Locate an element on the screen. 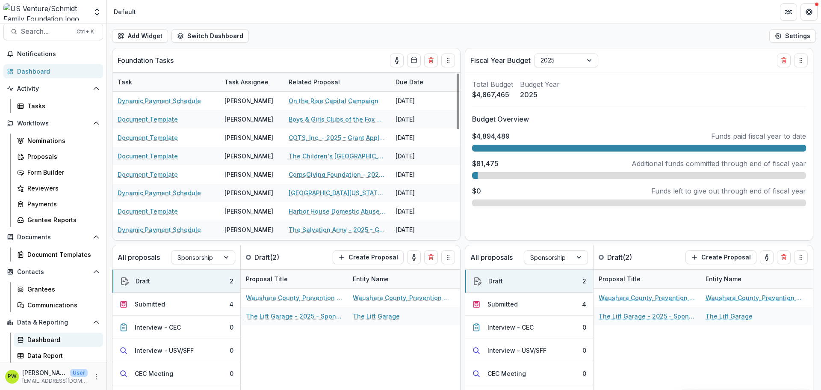  button: CEC Meeting0 is located at coordinates (529, 373).